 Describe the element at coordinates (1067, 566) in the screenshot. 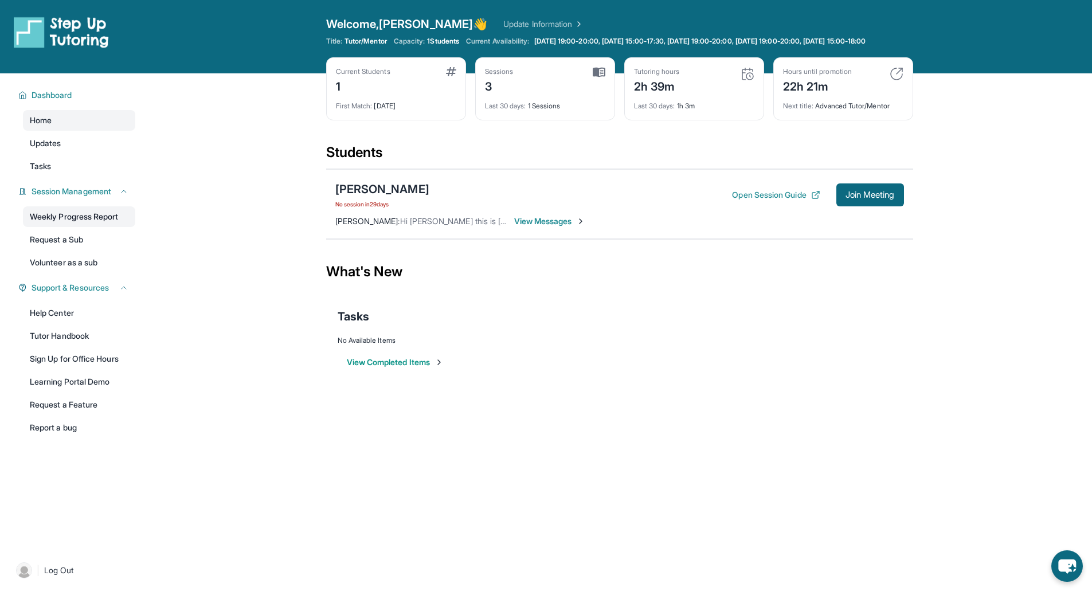

I see `button: chat-button` at that location.